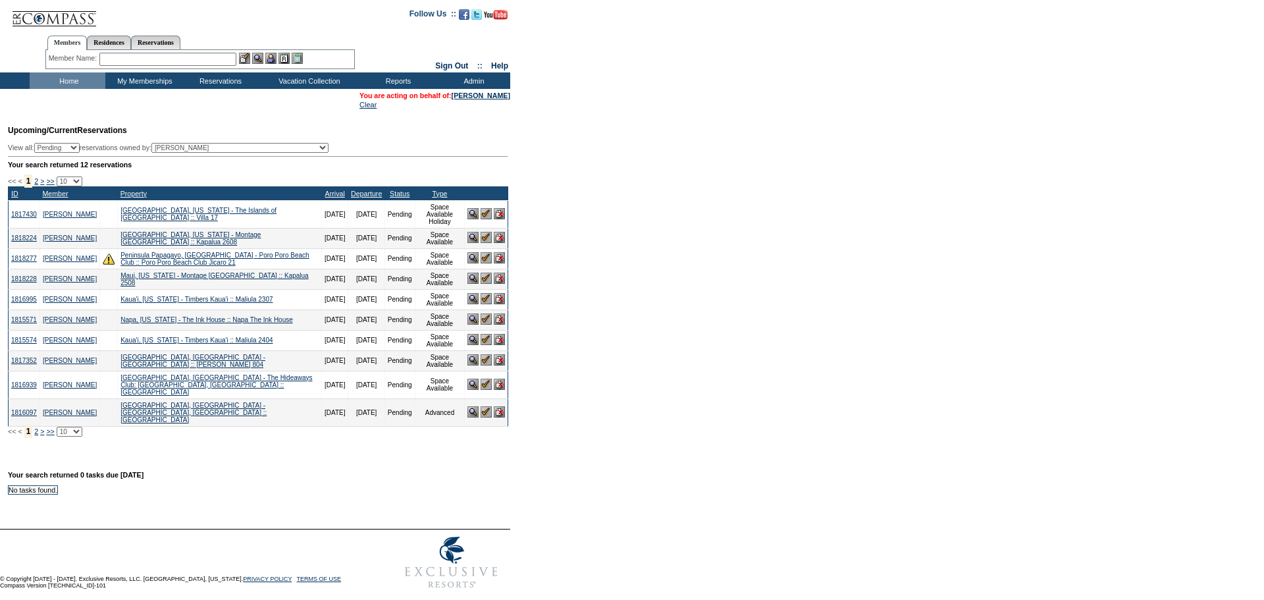  I want to click on span: You are acting on behalf of:, so click(434, 95).